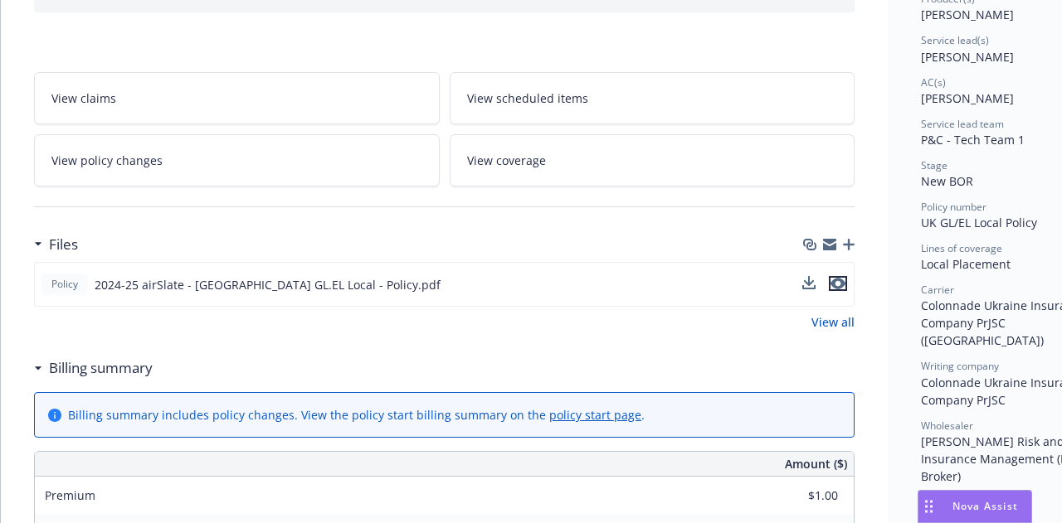 This screenshot has width=1062, height=523. Describe the element at coordinates (93, 368) in the screenshot. I see `div: Billing summary` at that location.